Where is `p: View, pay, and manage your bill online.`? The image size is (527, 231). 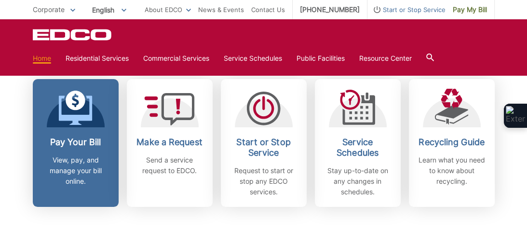 p: View, pay, and manage your bill online. is located at coordinates (76, 171).